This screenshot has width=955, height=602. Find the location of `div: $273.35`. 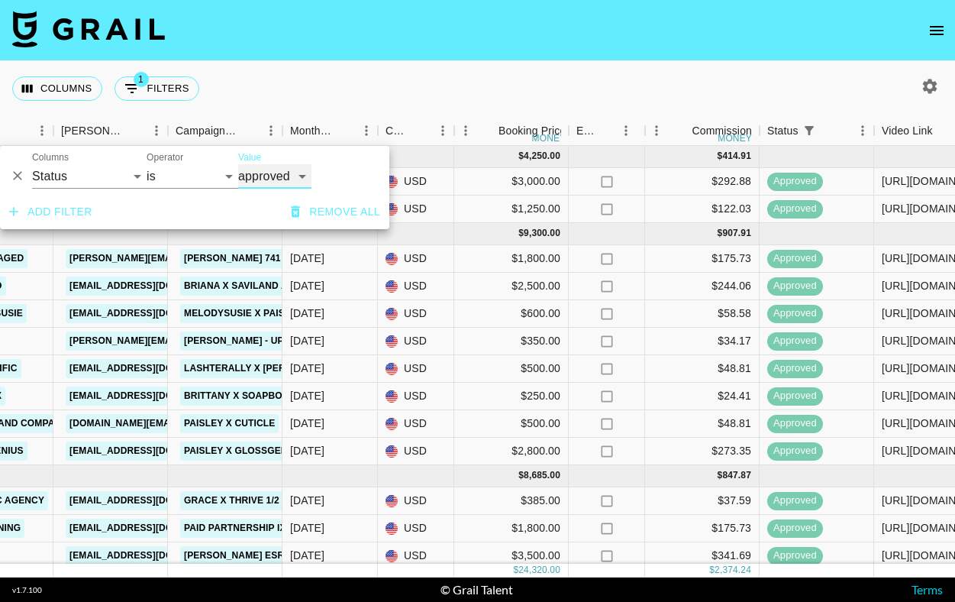

div: $273.35 is located at coordinates (703, 451).